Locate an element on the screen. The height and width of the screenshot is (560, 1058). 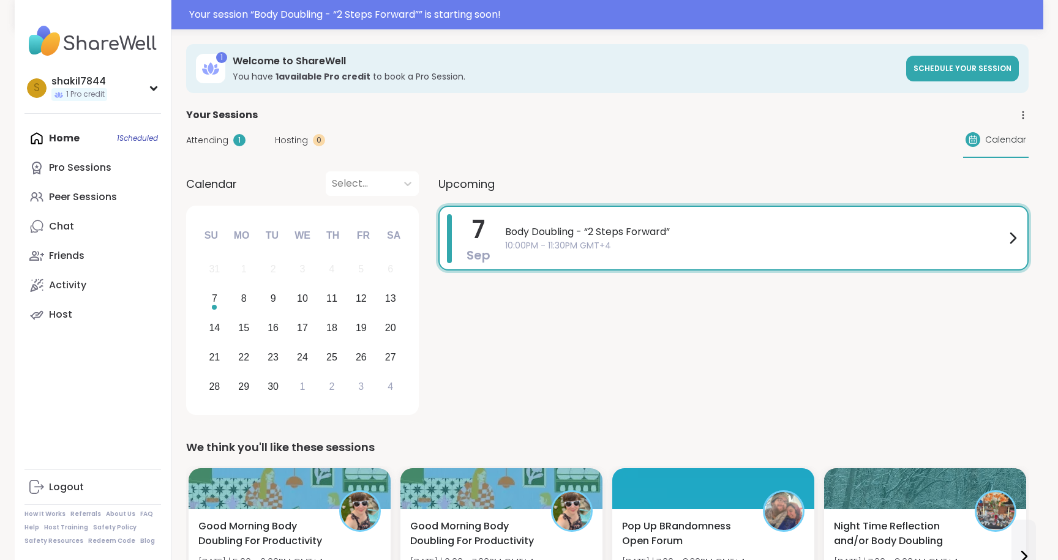
a: About Us is located at coordinates (121, 514).